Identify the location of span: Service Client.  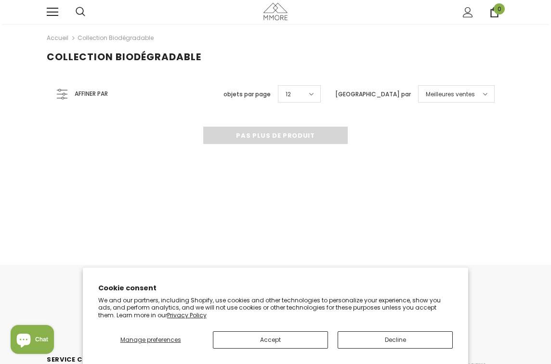
(74, 359).